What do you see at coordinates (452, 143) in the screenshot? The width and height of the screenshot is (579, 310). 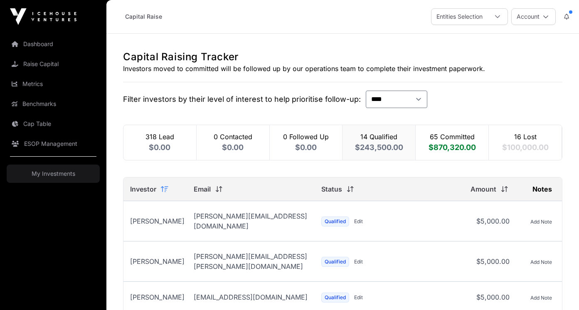 I see `div: 65 Committed` at bounding box center [452, 143].